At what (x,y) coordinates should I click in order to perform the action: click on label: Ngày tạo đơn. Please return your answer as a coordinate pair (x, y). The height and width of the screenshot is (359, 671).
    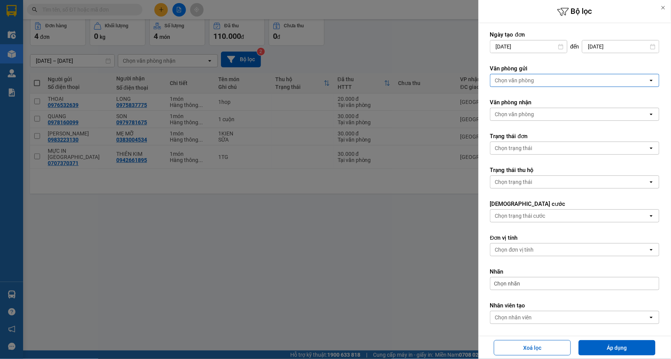
    Looking at the image, I should click on (574, 35).